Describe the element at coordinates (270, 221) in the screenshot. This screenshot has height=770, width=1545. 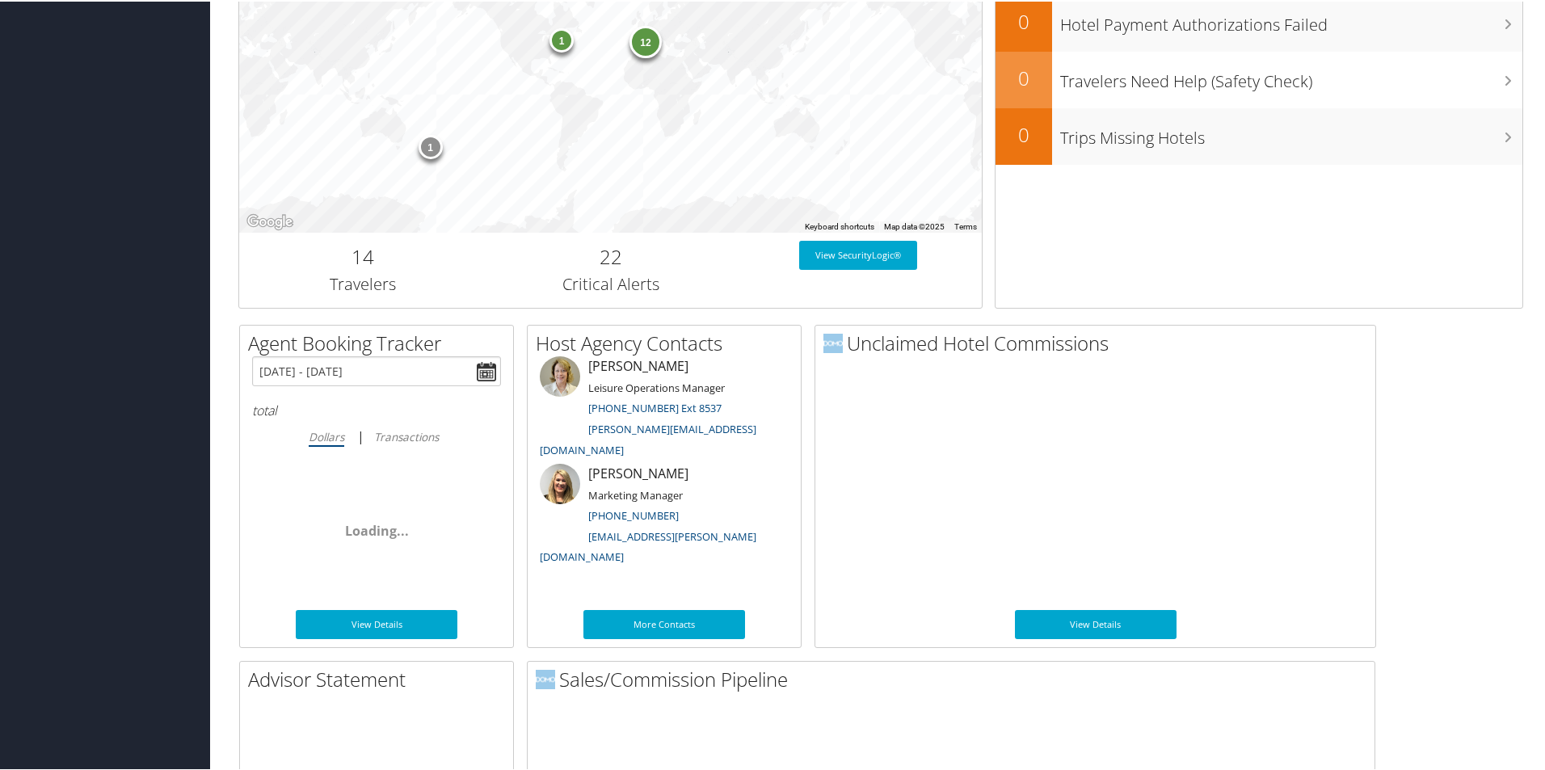
I see `img: Google` at that location.